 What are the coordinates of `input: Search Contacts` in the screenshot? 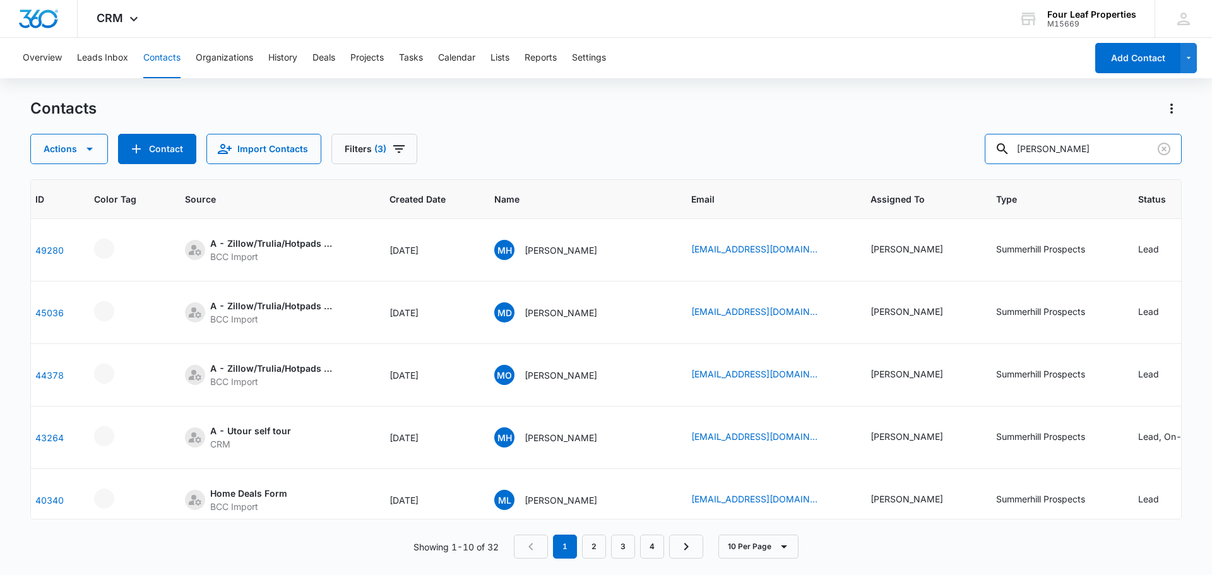 It's located at (1084, 149).